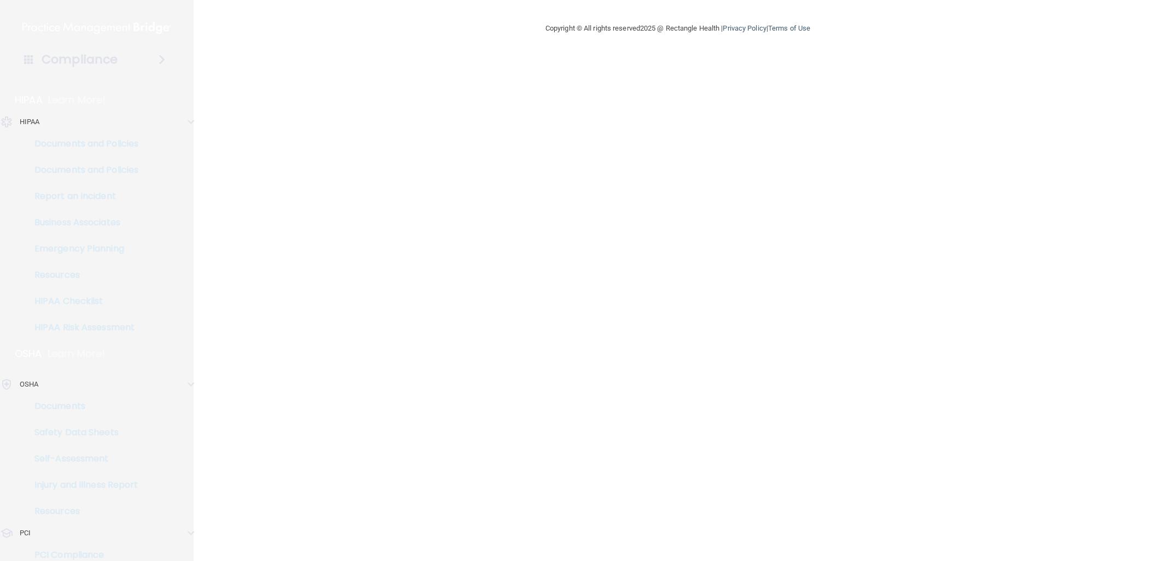 The width and height of the screenshot is (1162, 561). What do you see at coordinates (82, 555) in the screenshot?
I see `p: PCI Compliance` at bounding box center [82, 555].